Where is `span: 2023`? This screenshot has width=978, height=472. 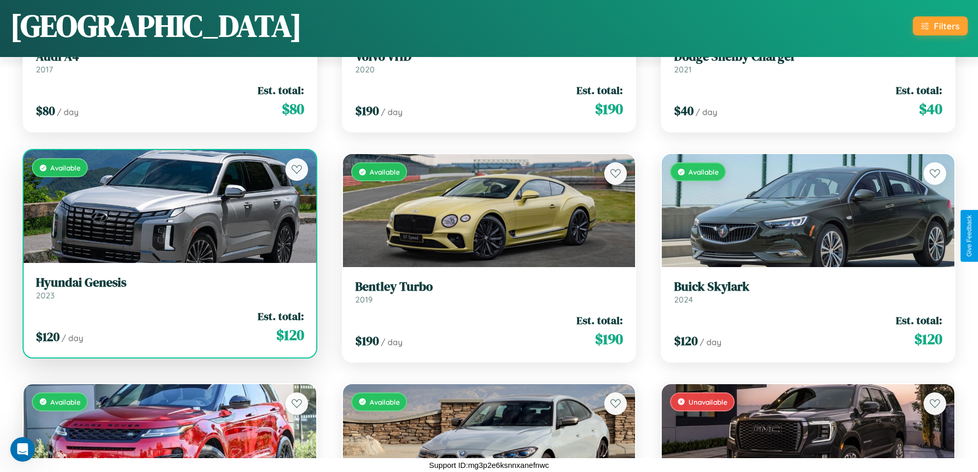
span: 2023 is located at coordinates (45, 295).